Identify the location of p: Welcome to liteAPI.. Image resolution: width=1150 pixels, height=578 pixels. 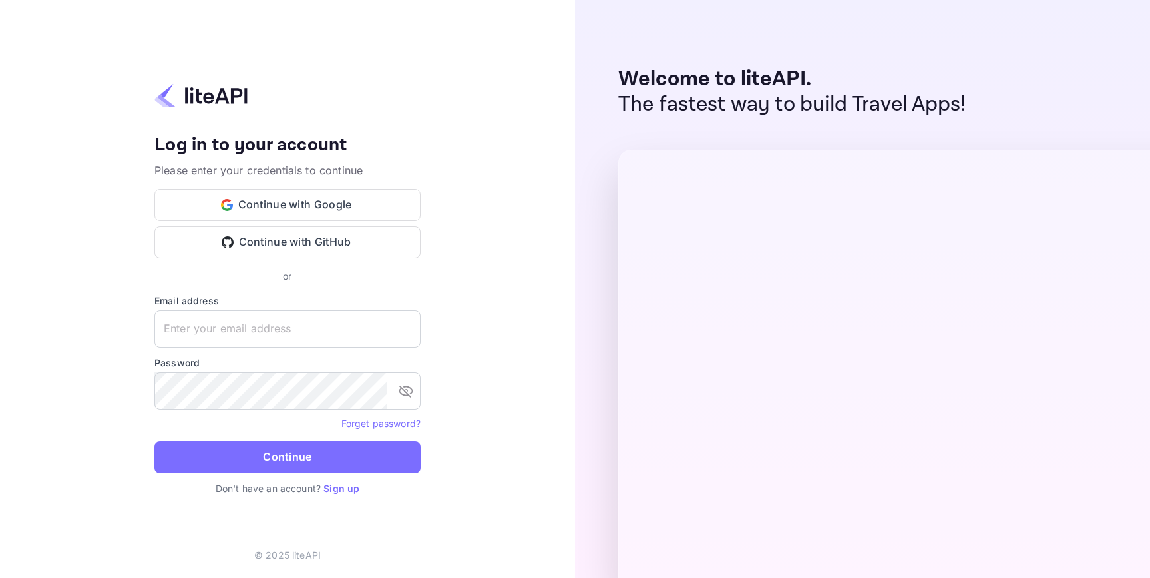
(792, 79).